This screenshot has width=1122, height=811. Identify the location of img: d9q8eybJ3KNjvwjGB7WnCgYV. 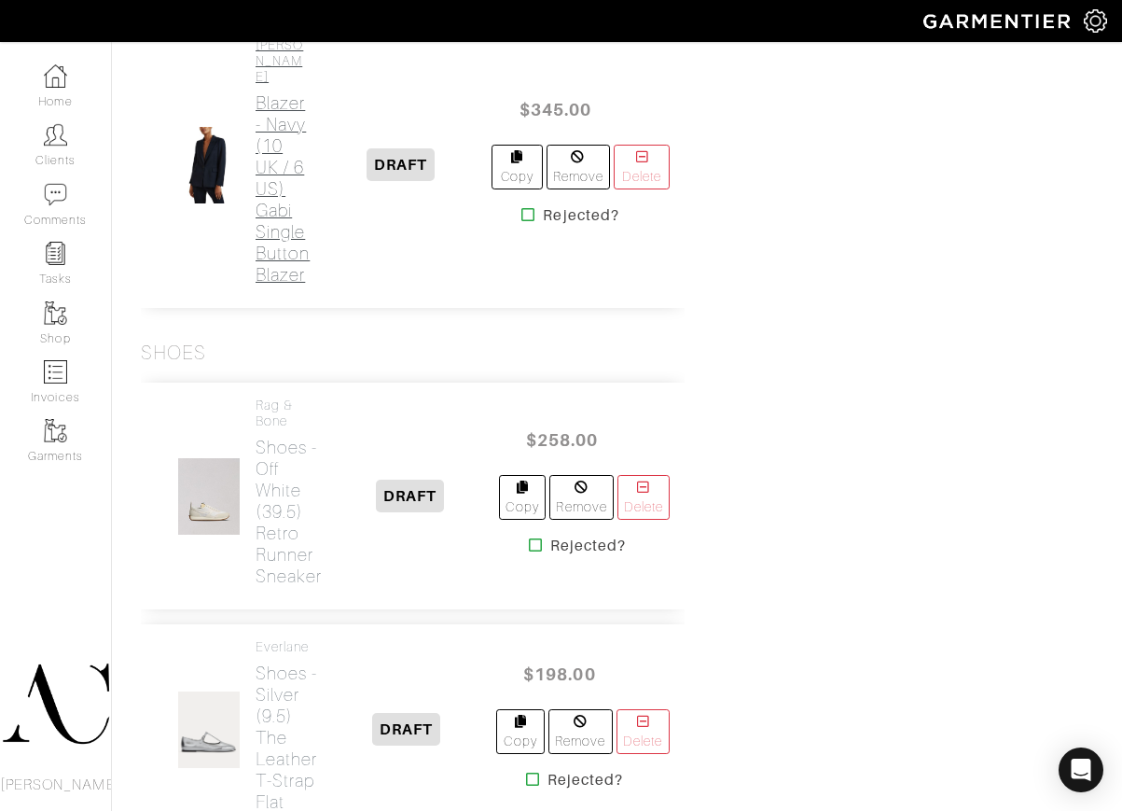
(209, 730).